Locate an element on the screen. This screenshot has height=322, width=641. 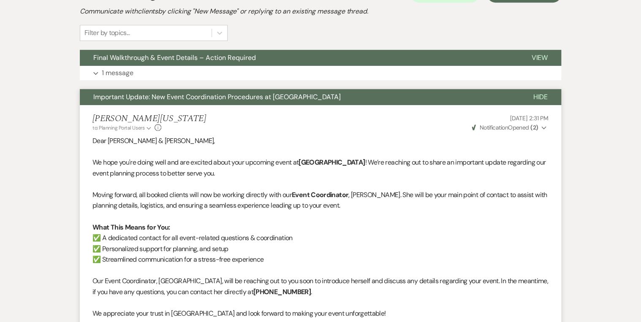
span: Opened is located at coordinates (504, 127).